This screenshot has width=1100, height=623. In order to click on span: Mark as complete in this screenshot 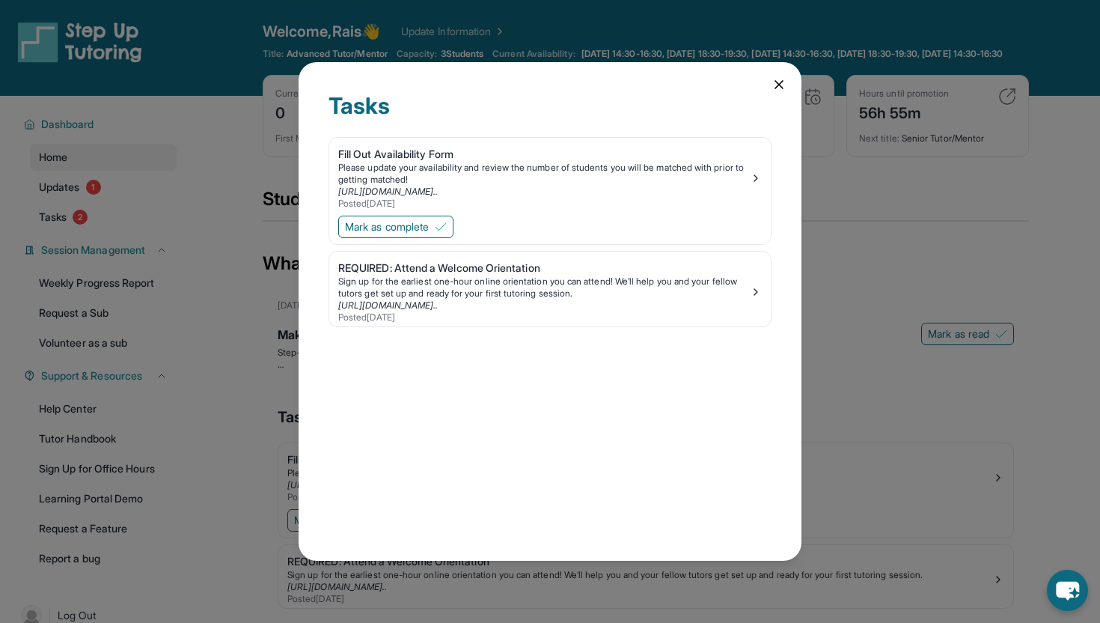, I will do `click(387, 227)`.